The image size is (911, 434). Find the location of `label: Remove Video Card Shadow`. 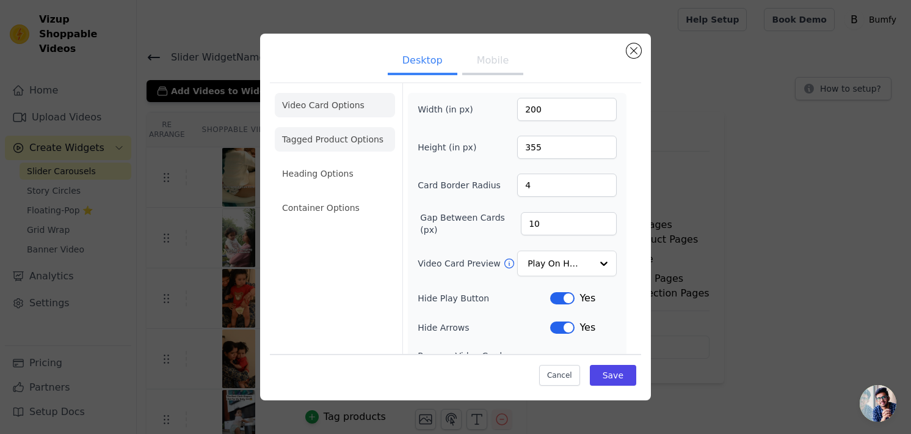

label: Remove Video Card Shadow is located at coordinates (478, 362).